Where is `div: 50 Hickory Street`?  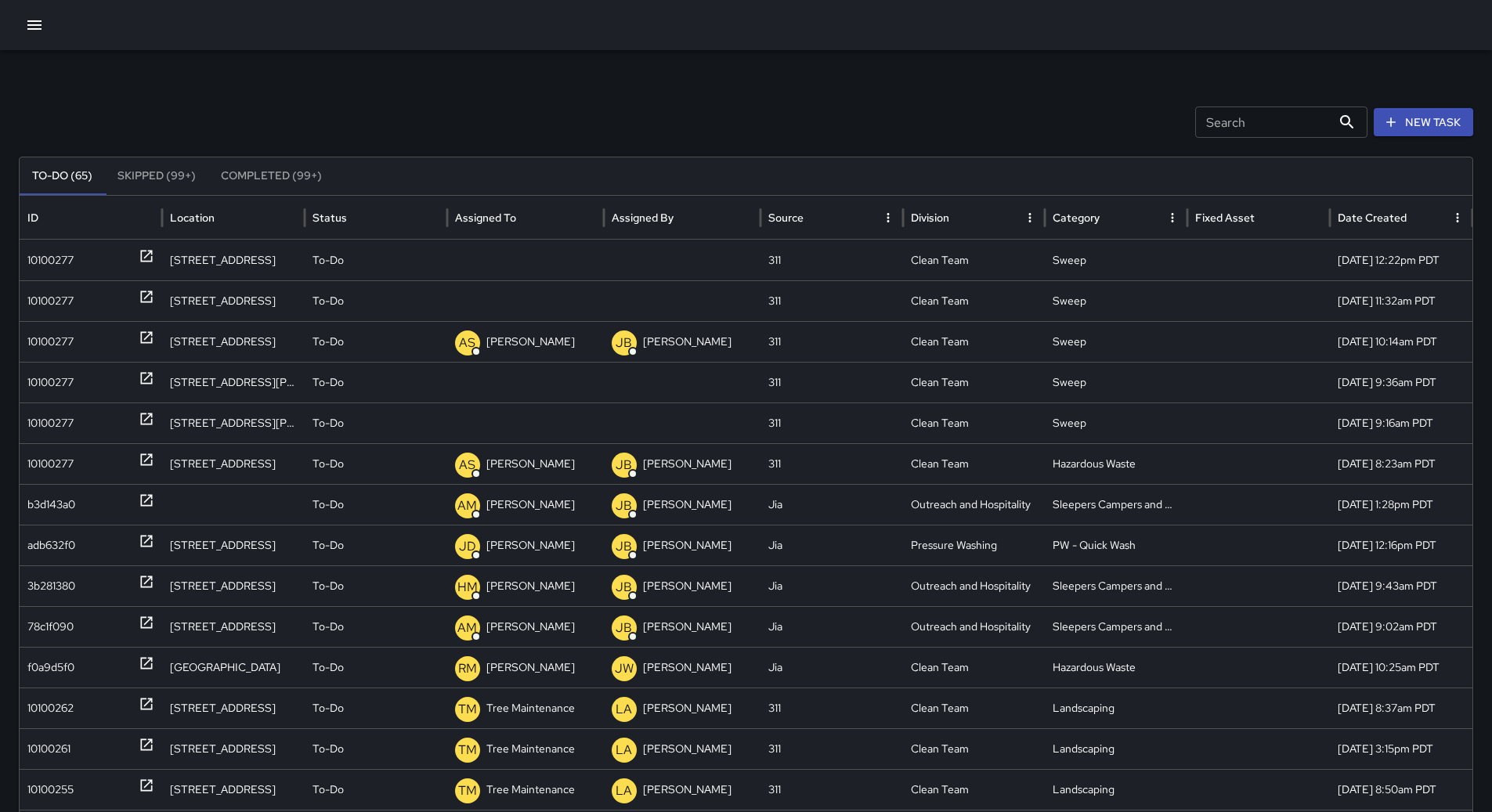
div: 50 Hickory Street is located at coordinates (233, 341).